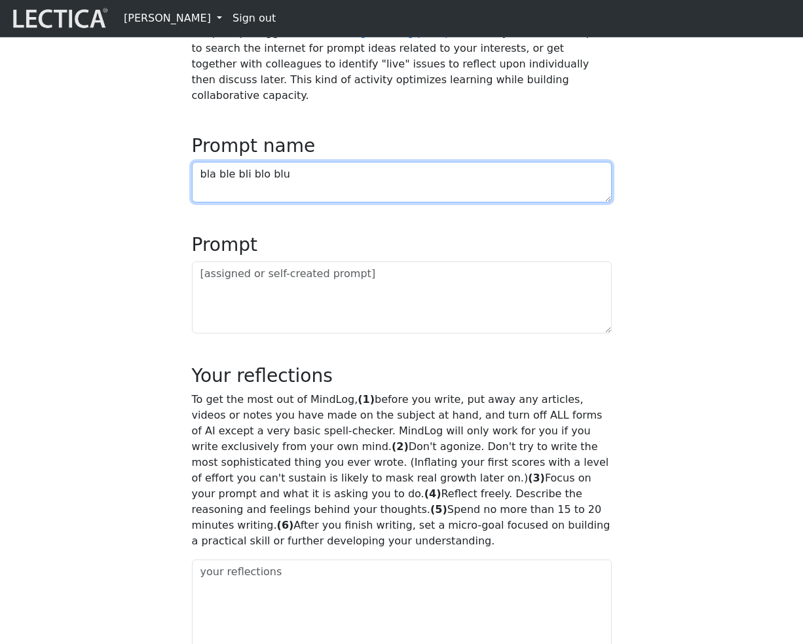 The height and width of the screenshot is (644, 803). Describe the element at coordinates (402, 146) in the screenshot. I see `h3: Prompt name` at that location.